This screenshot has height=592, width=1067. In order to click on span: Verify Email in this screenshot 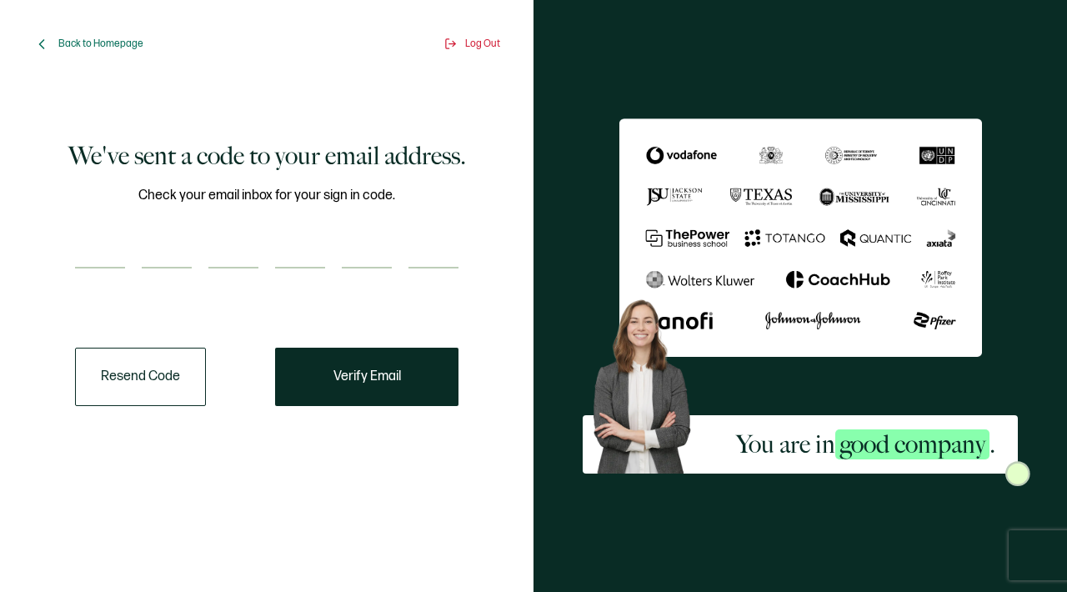, I will do `click(367, 377)`.